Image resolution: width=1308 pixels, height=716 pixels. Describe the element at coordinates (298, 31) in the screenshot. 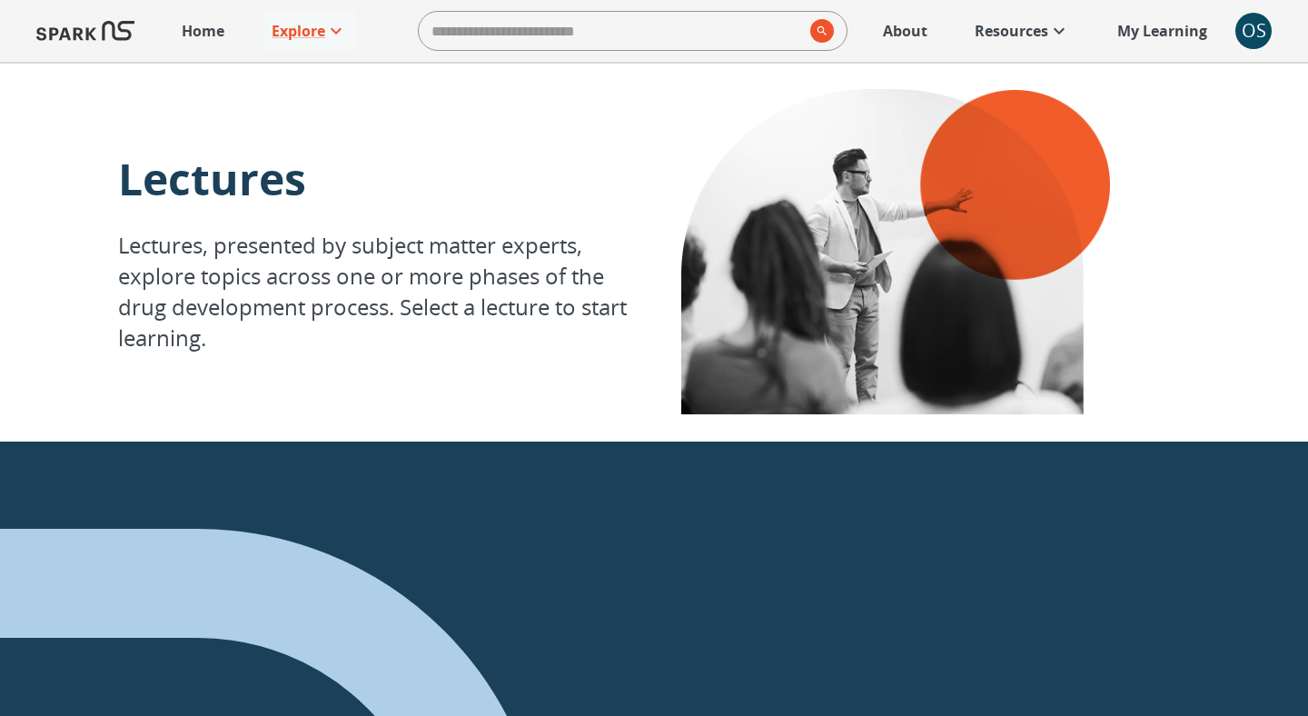

I see `p: Explore` at that location.